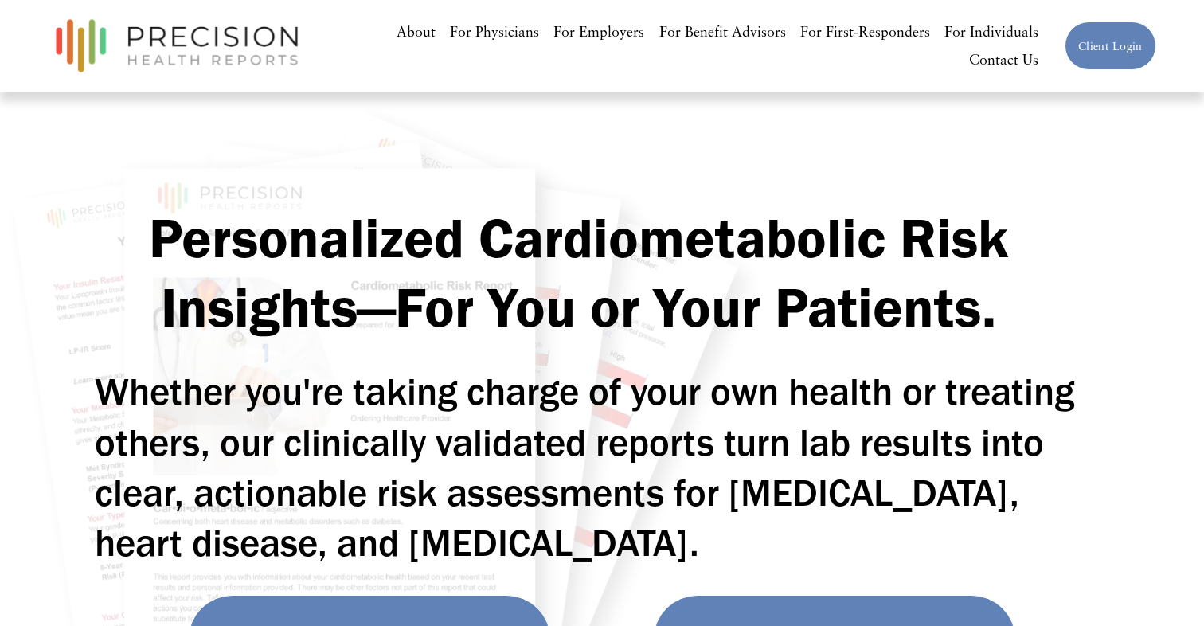  What do you see at coordinates (722, 32) in the screenshot?
I see `a: For Benefit Advisors` at bounding box center [722, 32].